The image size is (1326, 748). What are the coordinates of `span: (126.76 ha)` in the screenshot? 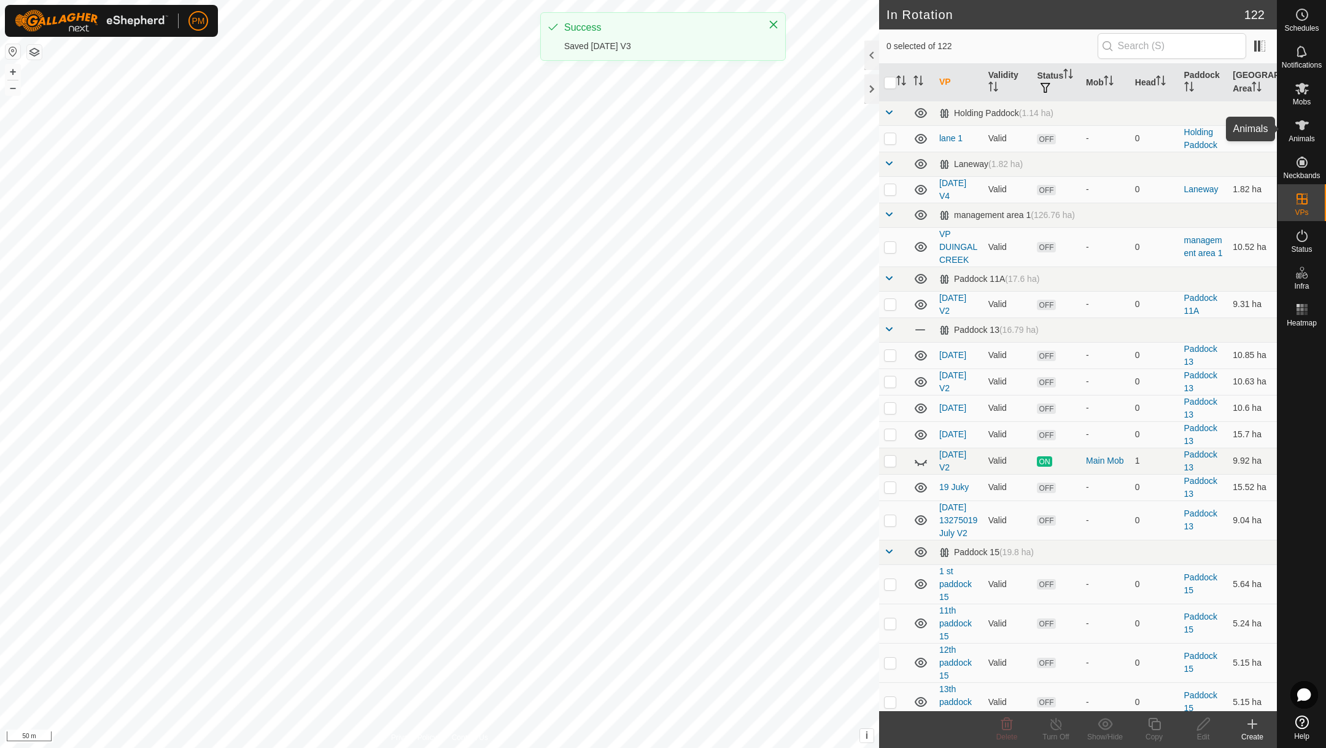 It's located at (1053, 215).